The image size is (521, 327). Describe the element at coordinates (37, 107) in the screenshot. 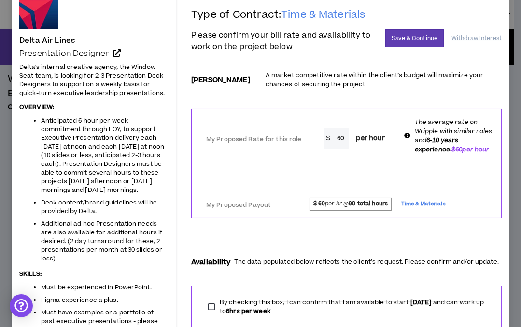

I see `strong: OVERVIEW:` at that location.